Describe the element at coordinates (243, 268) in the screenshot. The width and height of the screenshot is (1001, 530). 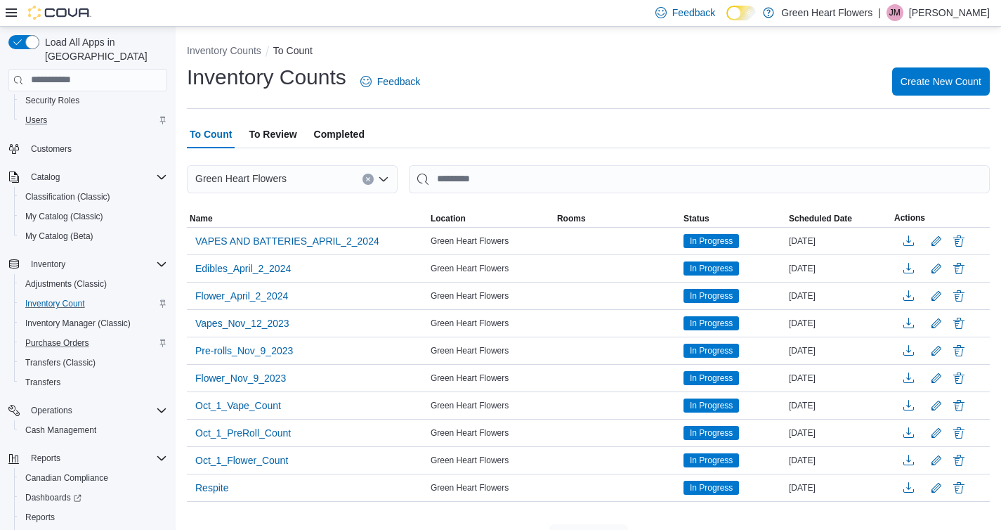
I see `span: Edibles_April_2_2024` at that location.